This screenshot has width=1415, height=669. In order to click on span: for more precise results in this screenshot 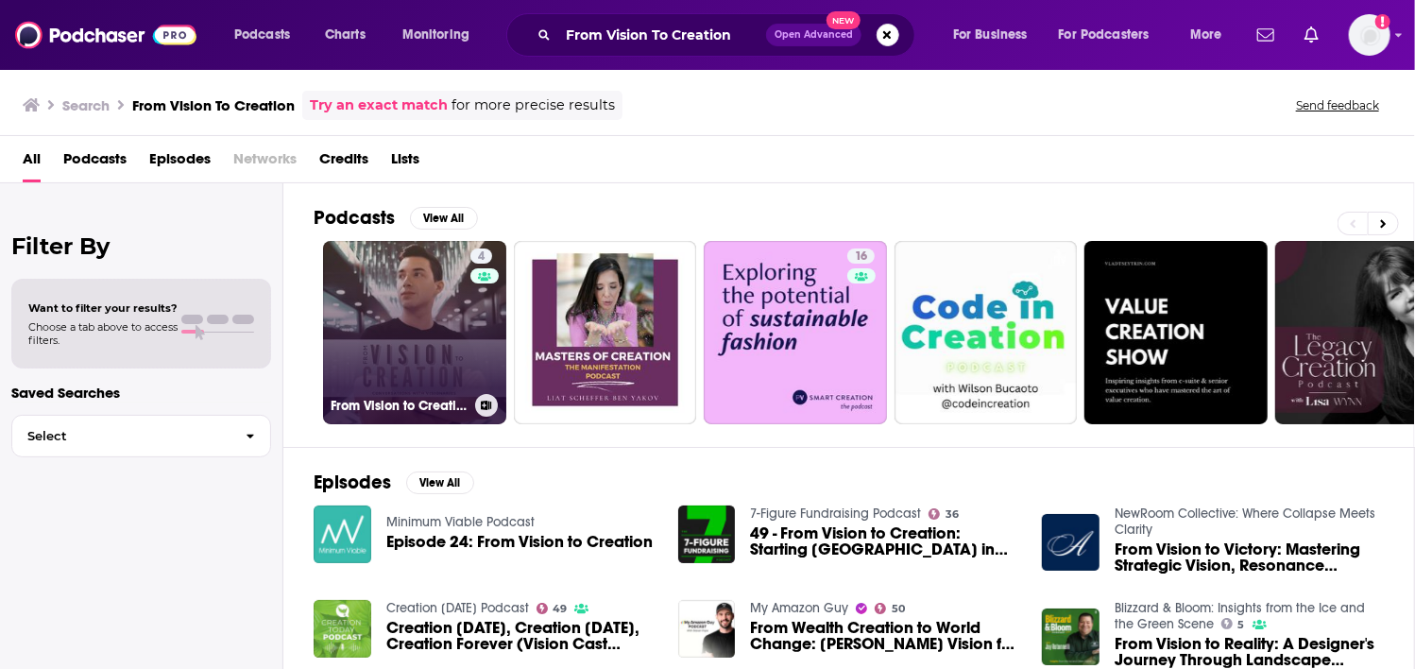, I will do `click(533, 105)`.